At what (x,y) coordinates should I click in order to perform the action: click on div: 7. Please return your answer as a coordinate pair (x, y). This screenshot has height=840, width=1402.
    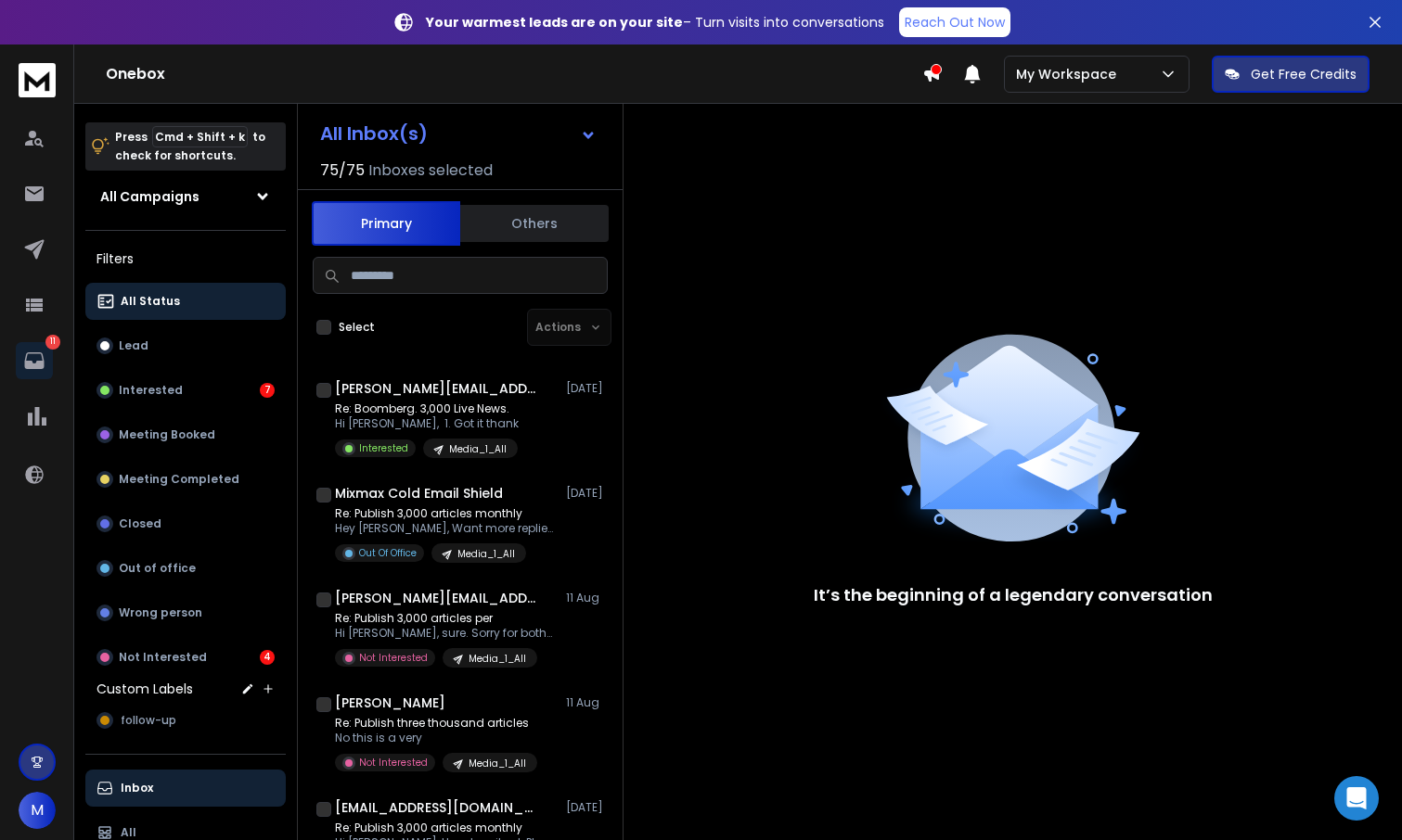
    Looking at the image, I should click on (267, 391).